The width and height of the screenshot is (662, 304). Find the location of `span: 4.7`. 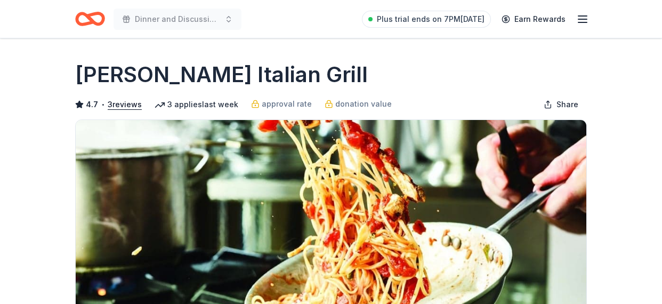

span: 4.7 is located at coordinates (92, 104).